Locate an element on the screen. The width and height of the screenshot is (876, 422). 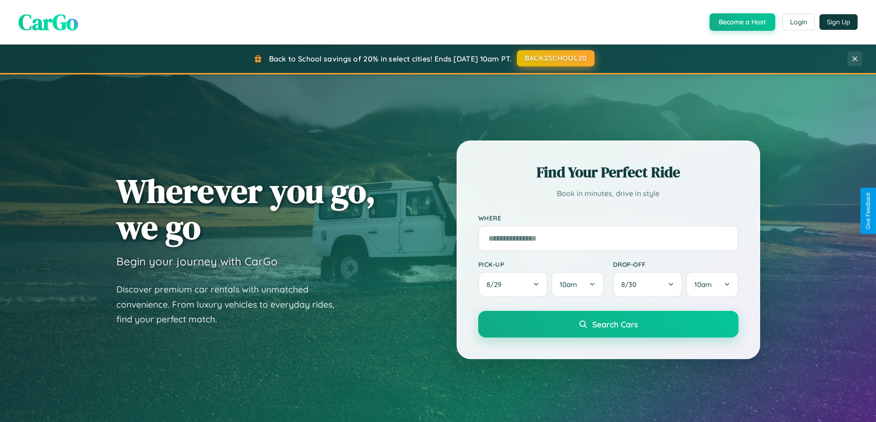
button: BACK2SCHOOL20 is located at coordinates (555, 58).